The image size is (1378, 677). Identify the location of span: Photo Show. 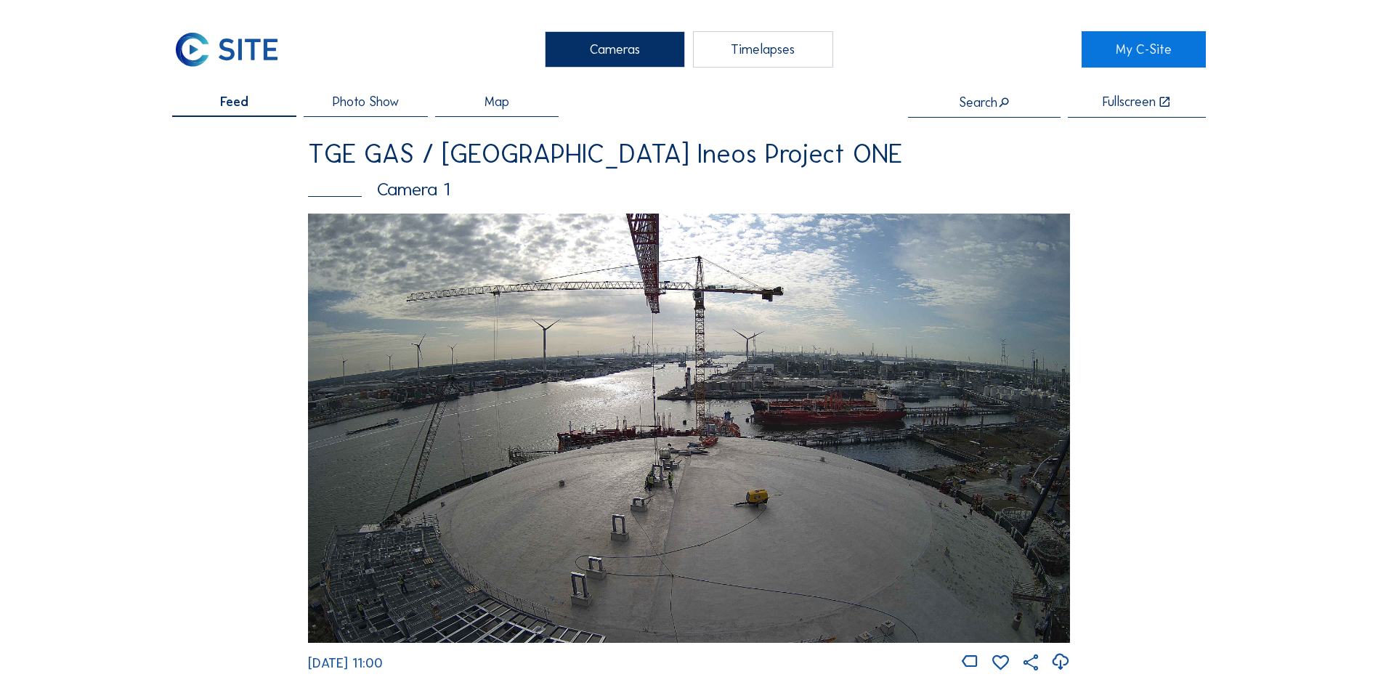
(365, 102).